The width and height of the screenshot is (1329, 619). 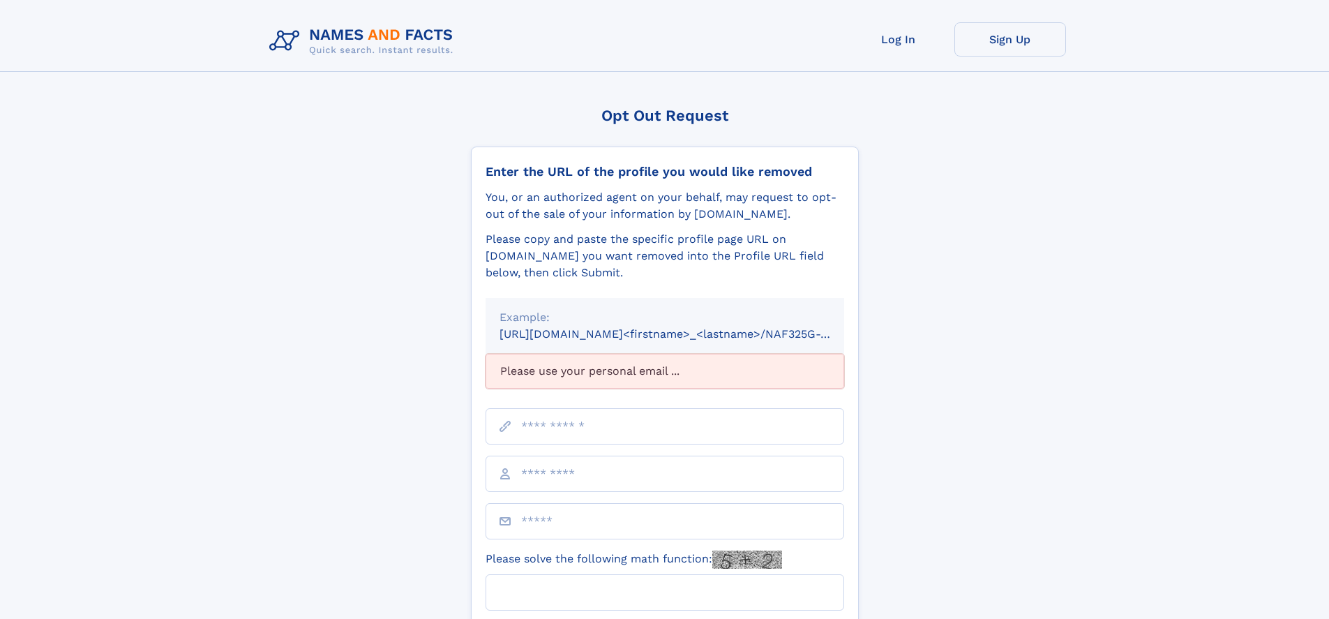 What do you see at coordinates (898, 39) in the screenshot?
I see `a: Log In` at bounding box center [898, 39].